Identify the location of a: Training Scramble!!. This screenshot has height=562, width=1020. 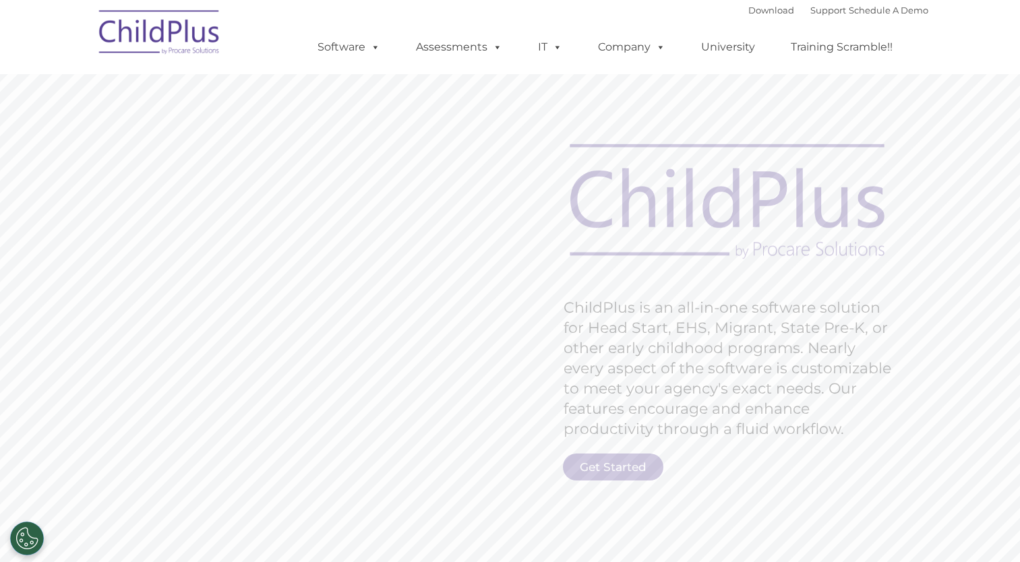
(841, 47).